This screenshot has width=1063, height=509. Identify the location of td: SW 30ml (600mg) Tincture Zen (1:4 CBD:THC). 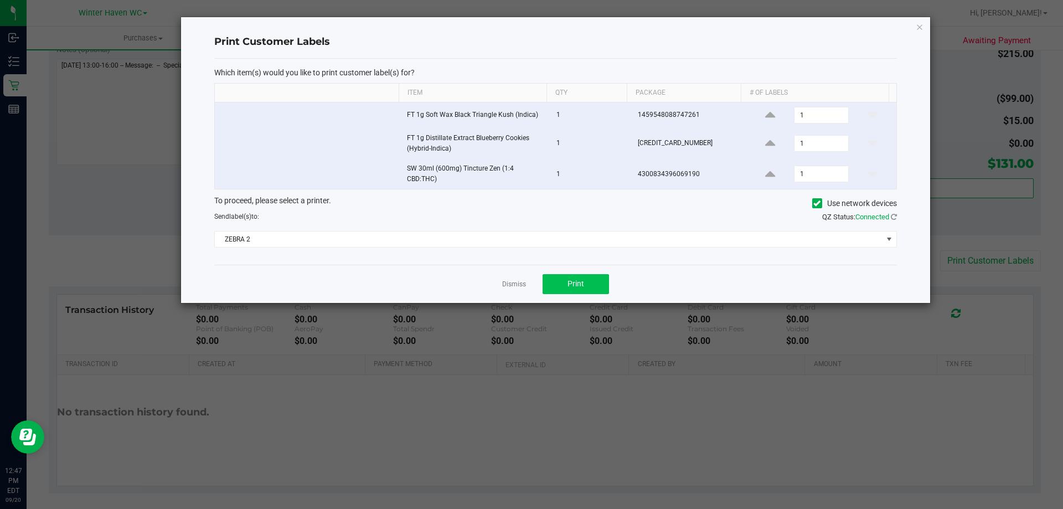
(475, 174).